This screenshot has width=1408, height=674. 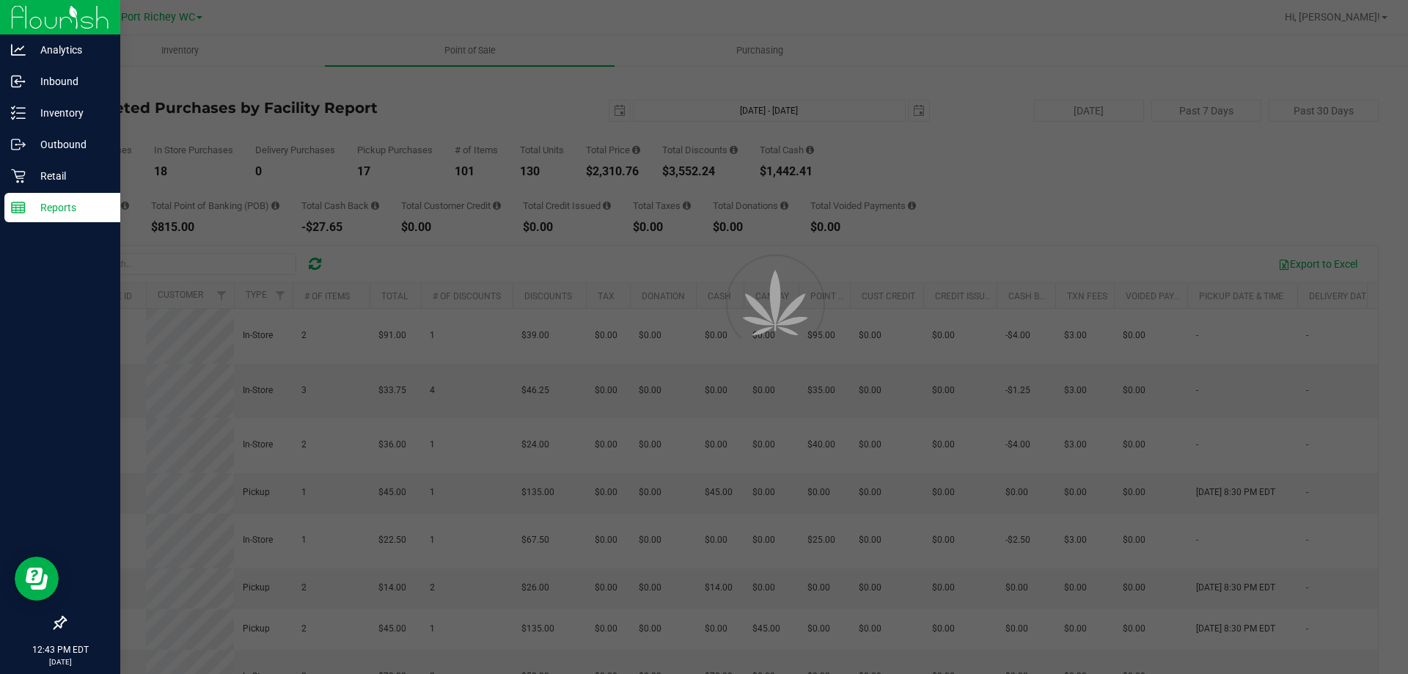 What do you see at coordinates (70, 81) in the screenshot?
I see `p: Inbound` at bounding box center [70, 81].